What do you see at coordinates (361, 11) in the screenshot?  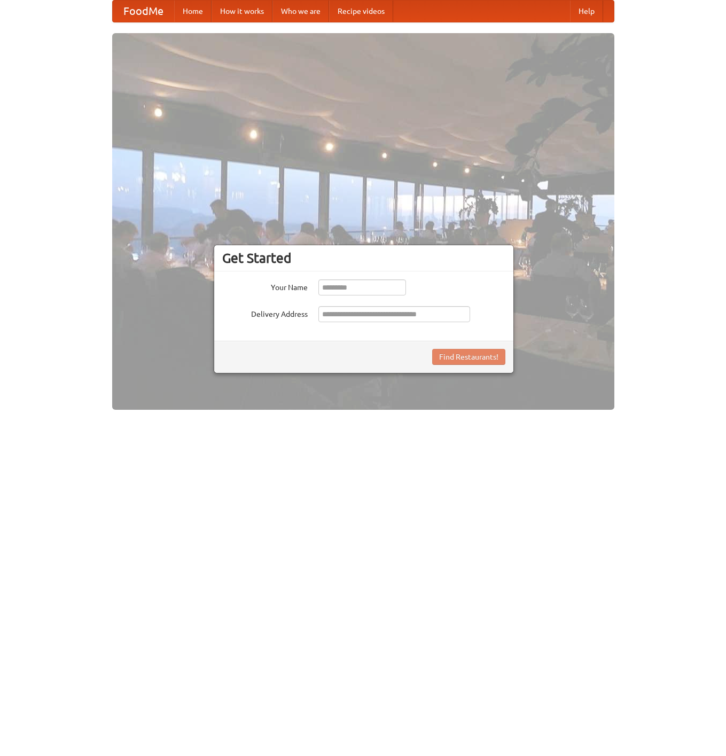 I see `a: Recipe videos` at bounding box center [361, 11].